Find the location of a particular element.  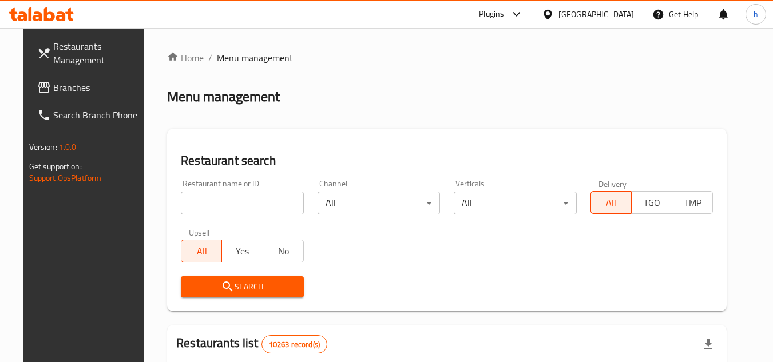

span: 1.0.0 is located at coordinates (67, 147).